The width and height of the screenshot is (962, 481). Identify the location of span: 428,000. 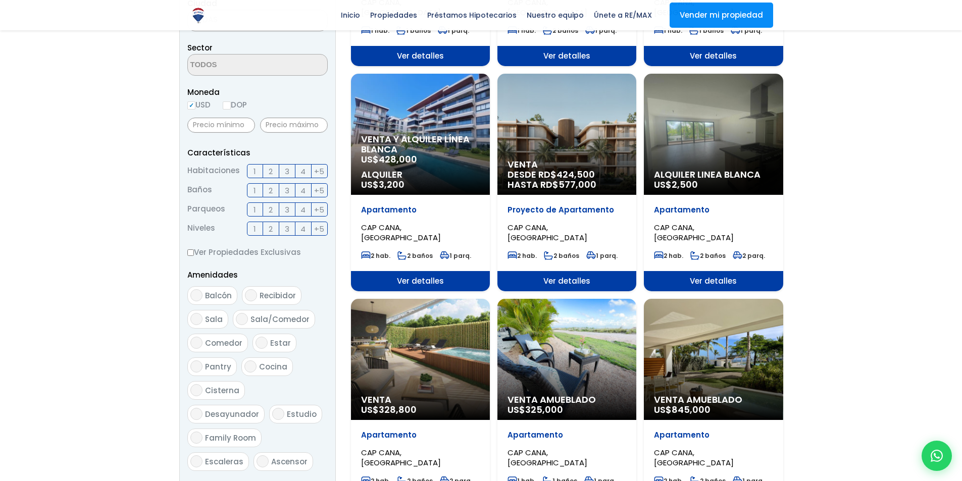
(398, 159).